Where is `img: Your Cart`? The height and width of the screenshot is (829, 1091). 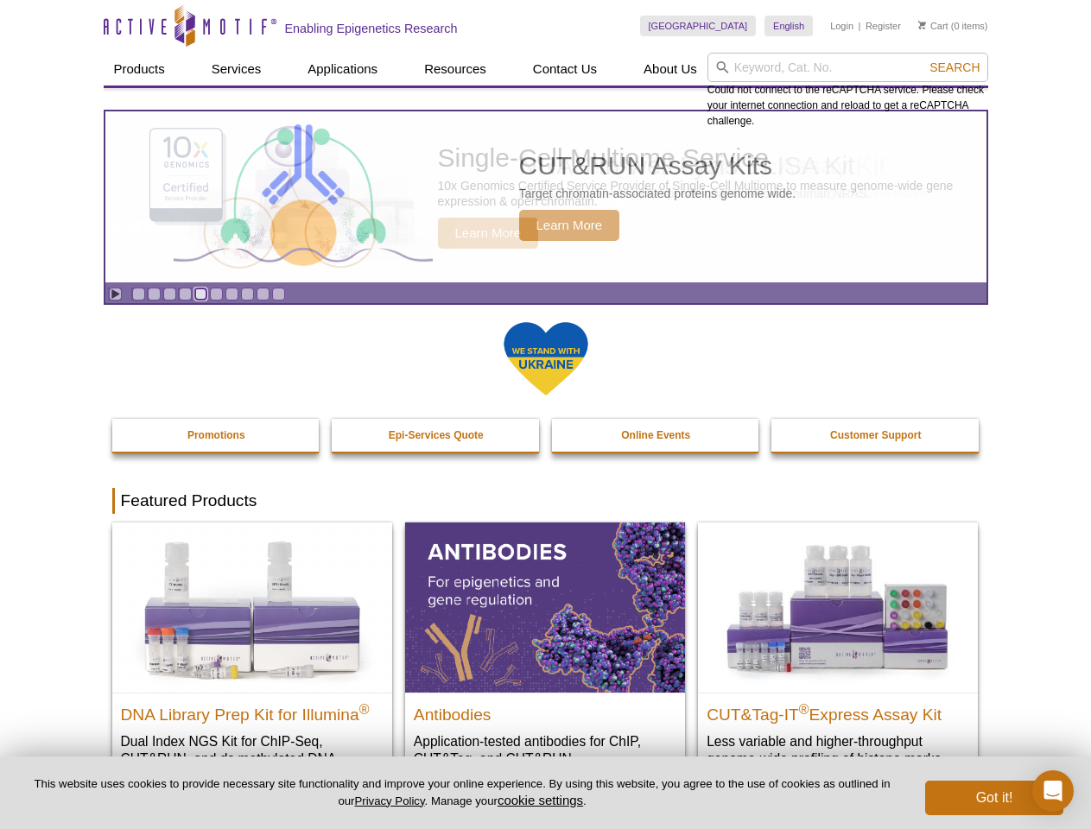
img: Your Cart is located at coordinates (922, 25).